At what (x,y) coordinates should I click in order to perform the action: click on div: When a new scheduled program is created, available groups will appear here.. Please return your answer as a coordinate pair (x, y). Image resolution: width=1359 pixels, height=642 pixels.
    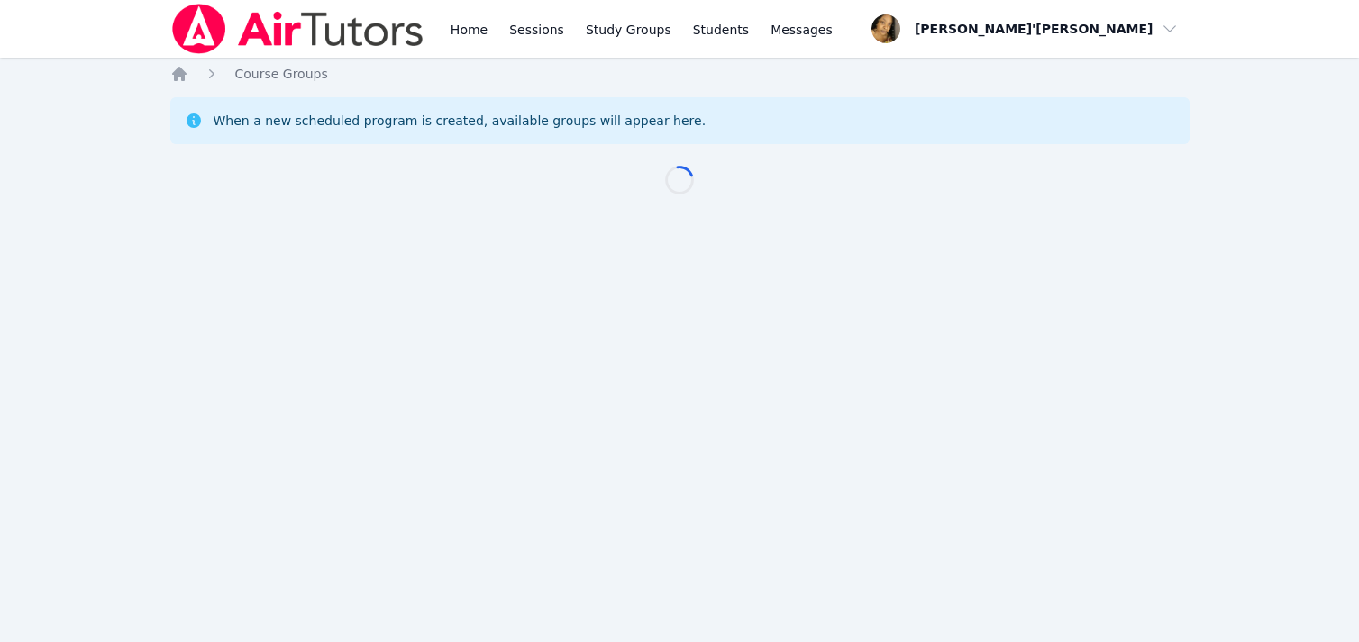
    Looking at the image, I should click on (460, 121).